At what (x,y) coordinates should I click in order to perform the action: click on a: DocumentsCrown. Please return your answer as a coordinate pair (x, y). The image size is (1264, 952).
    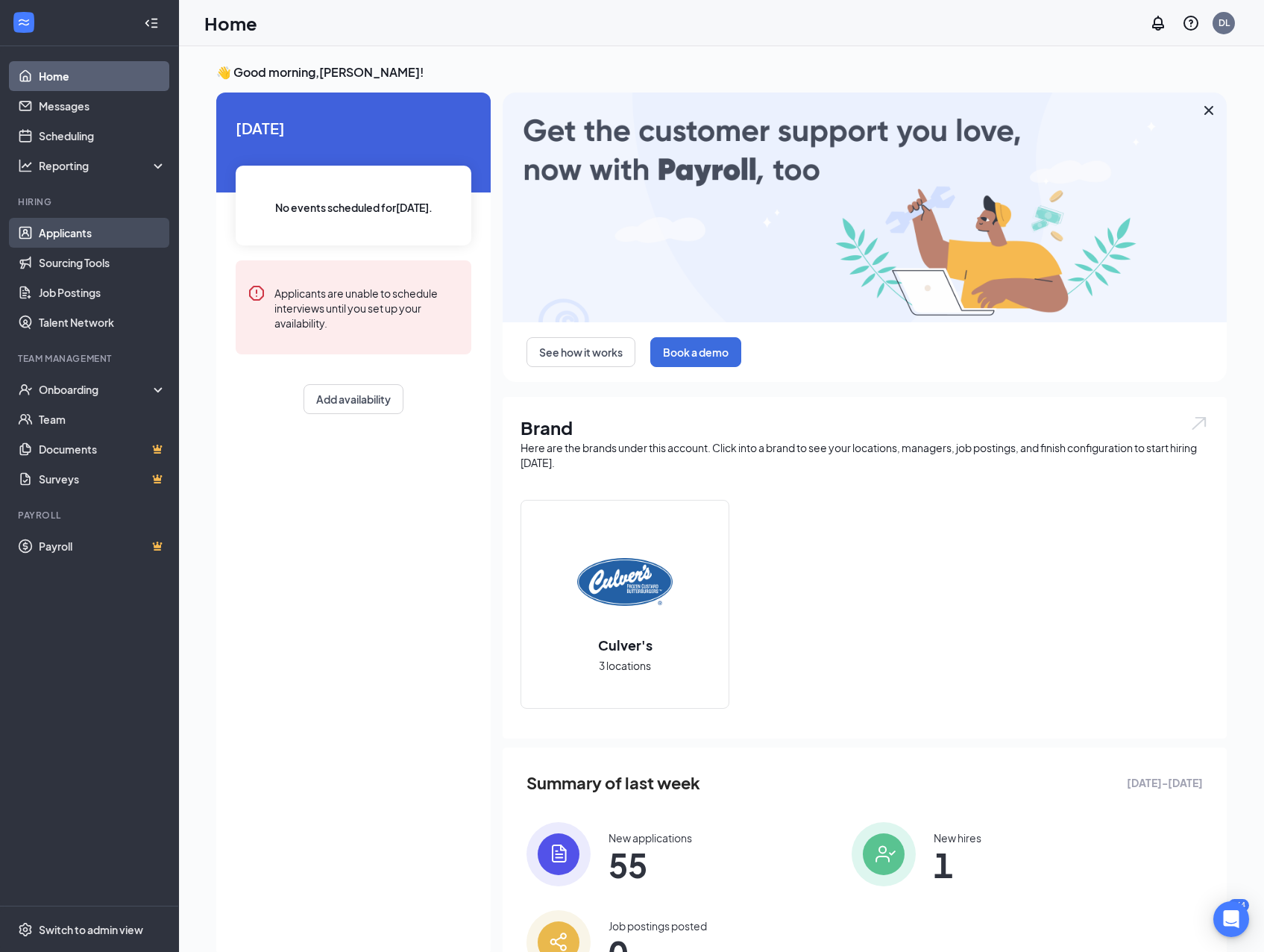
    Looking at the image, I should click on (102, 449).